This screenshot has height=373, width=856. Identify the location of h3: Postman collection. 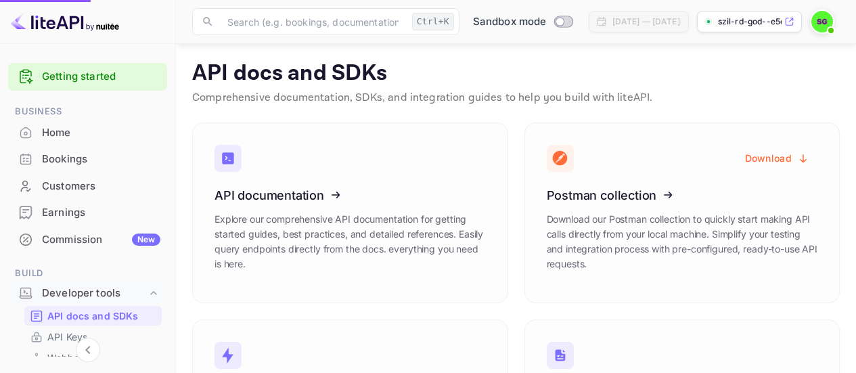
(682, 195).